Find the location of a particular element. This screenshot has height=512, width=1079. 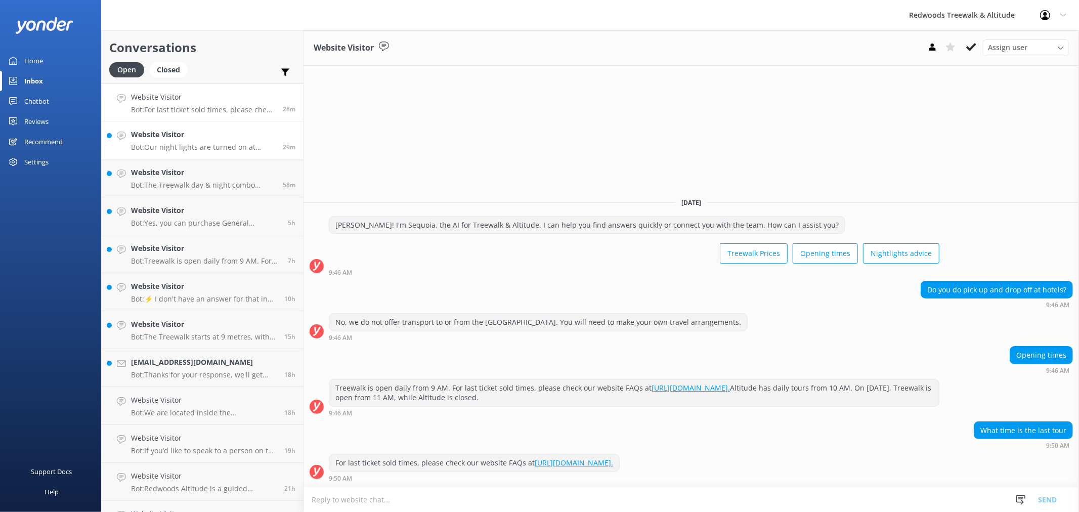

div: Treewalk is open daily from 9 AM. For last ticket sold times, please check our website FAQs at Al... is located at coordinates (634, 393).